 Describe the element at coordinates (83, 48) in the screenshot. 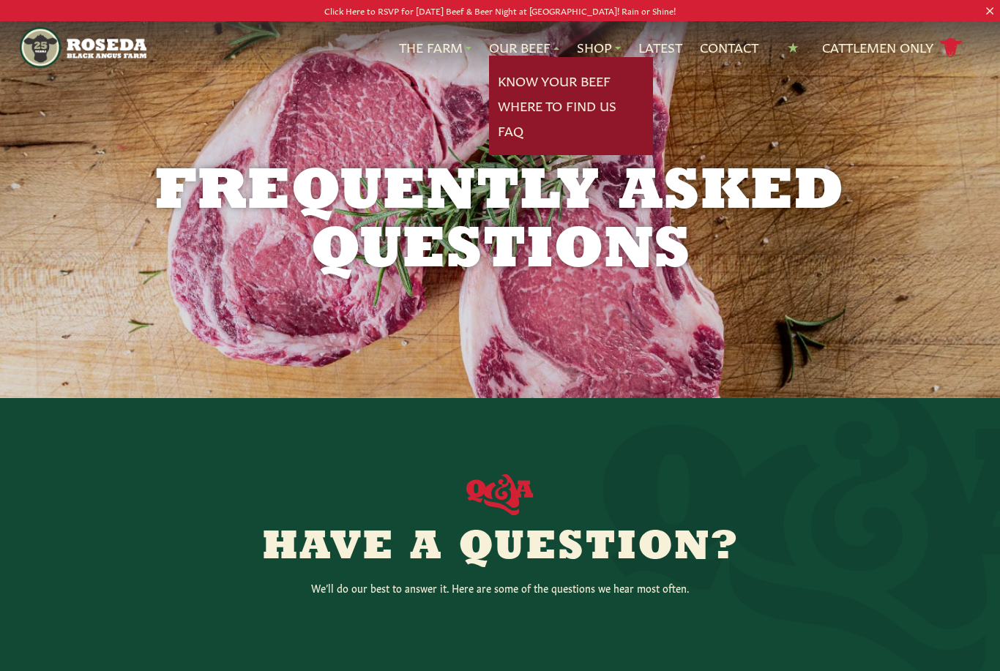

I see `img: https://roseda.com/wp-content/uploads/2021/05/roseda-25-header.png` at that location.